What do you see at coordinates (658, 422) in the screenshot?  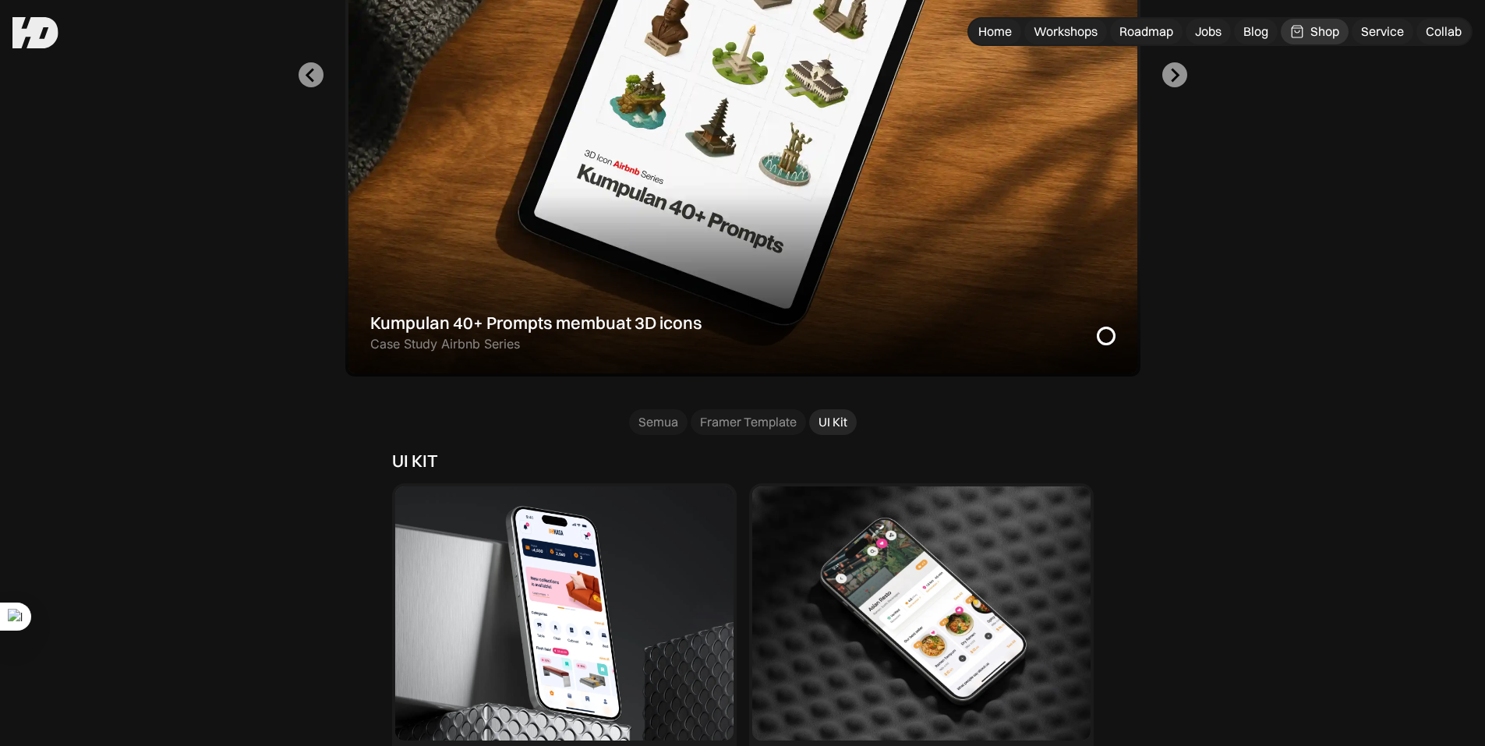 I see `div: Semua` at bounding box center [658, 422].